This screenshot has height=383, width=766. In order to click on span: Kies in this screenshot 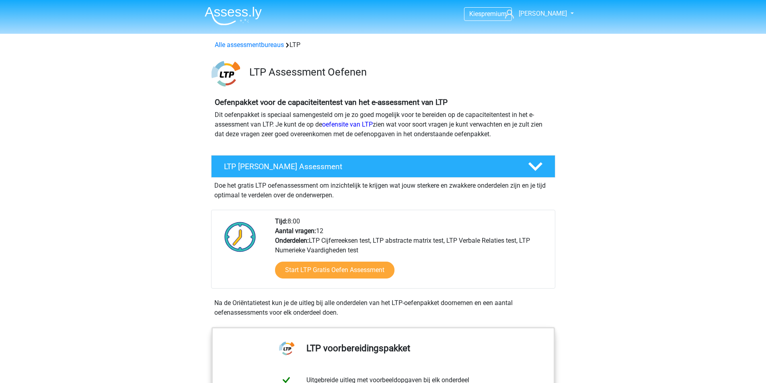, I will do `click(475, 14)`.